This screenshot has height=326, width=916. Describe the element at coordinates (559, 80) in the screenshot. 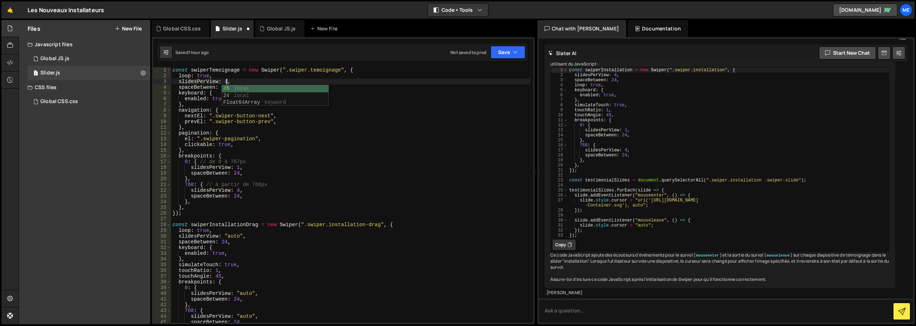

I see `div: 3` at that location.